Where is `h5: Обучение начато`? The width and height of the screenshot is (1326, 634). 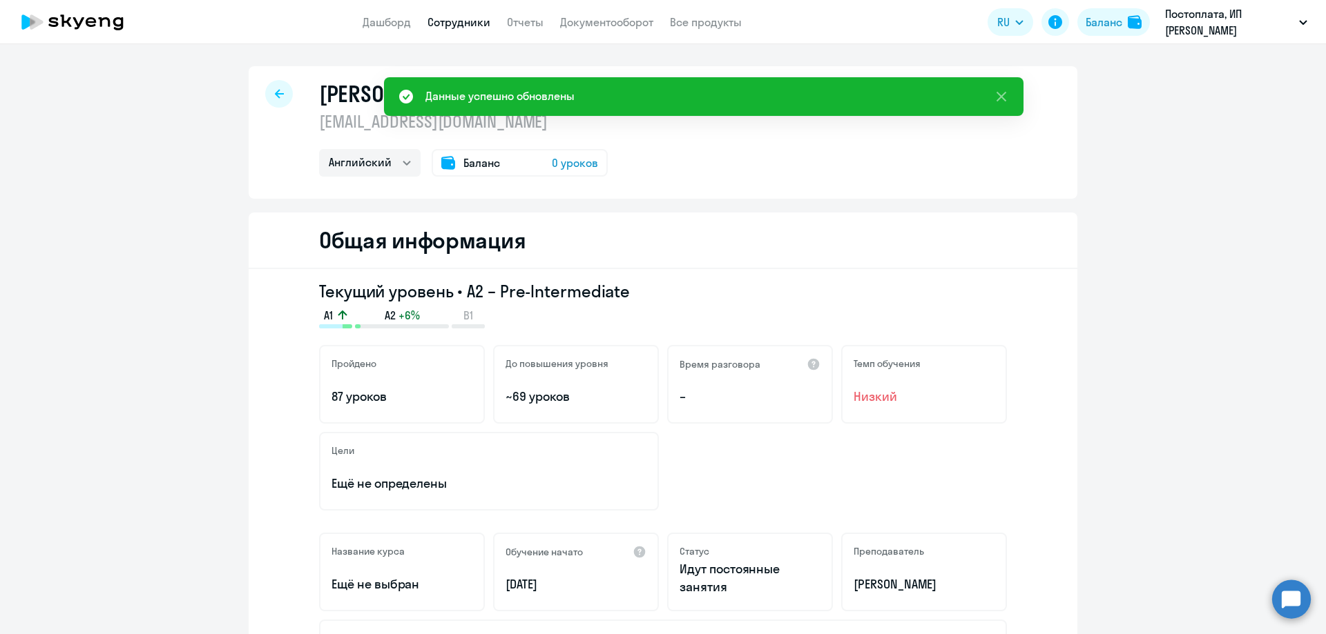
h5: Обучение начато is located at coordinates (544, 552).